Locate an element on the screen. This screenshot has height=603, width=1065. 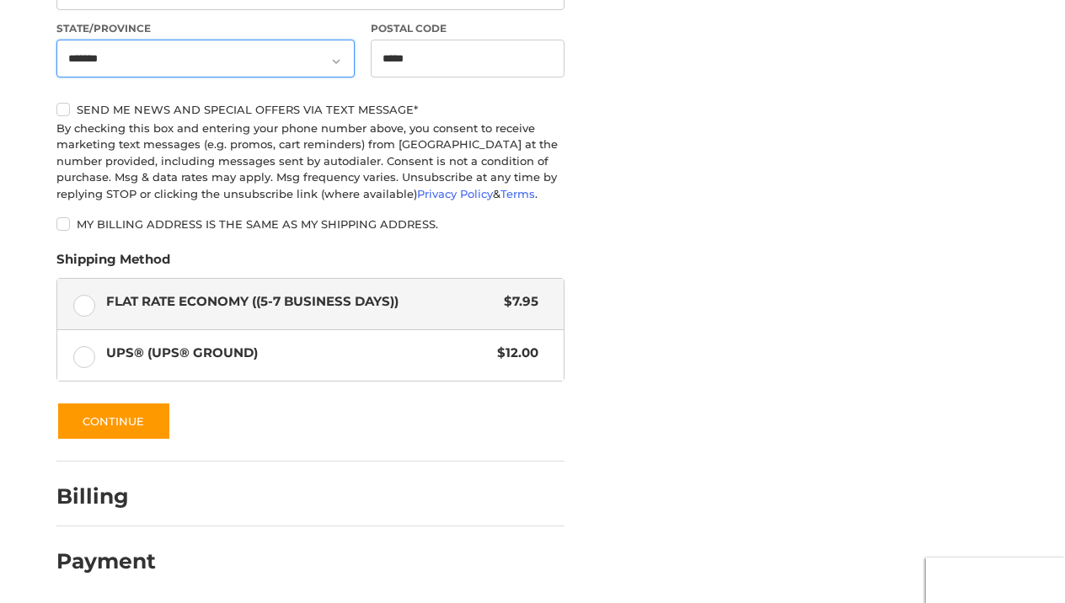
div: By checking this box and entering your phone number above, you consent to receive marketing text ... is located at coordinates (310, 162).